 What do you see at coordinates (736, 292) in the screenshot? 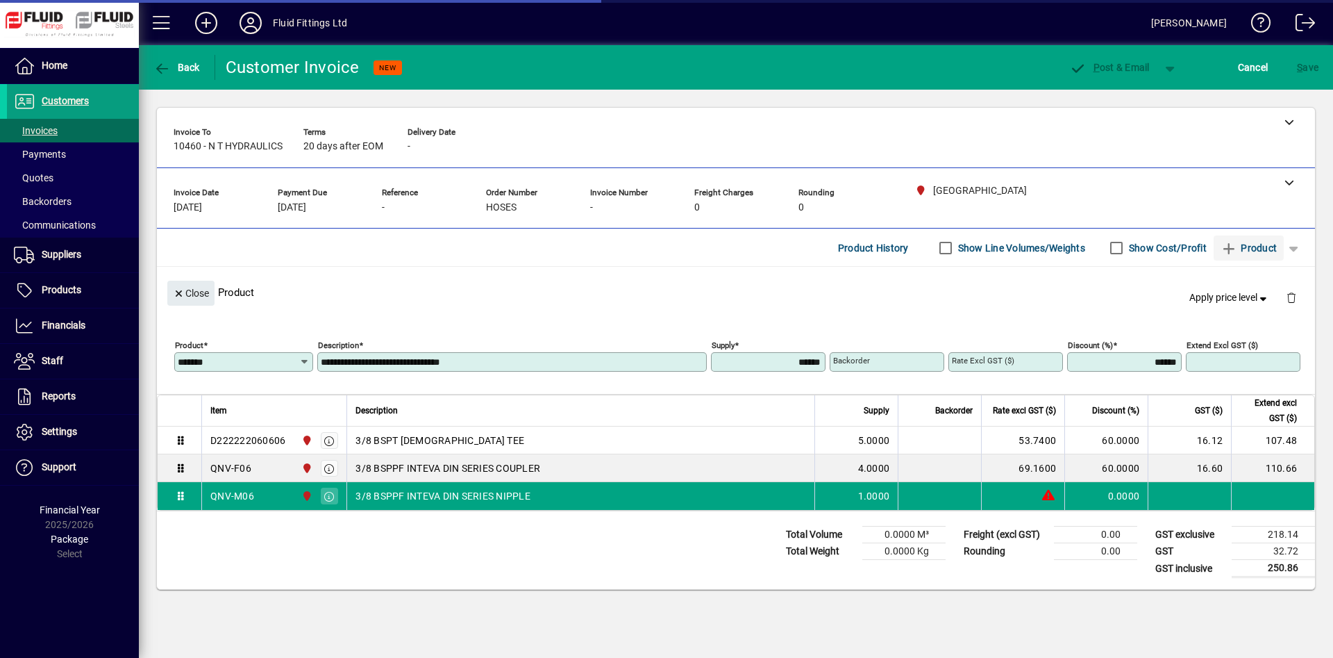
I see `div: Product` at bounding box center [736, 292].